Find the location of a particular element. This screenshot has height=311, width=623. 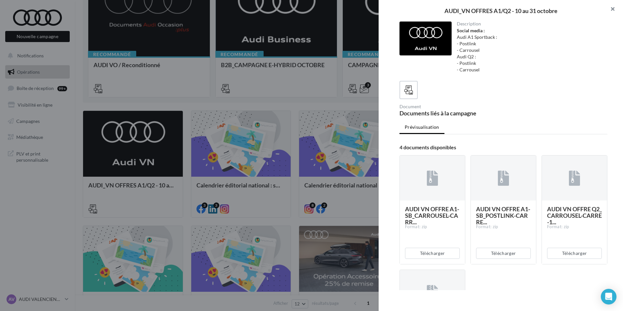

div: Open Intercom Messenger is located at coordinates (608, 296).